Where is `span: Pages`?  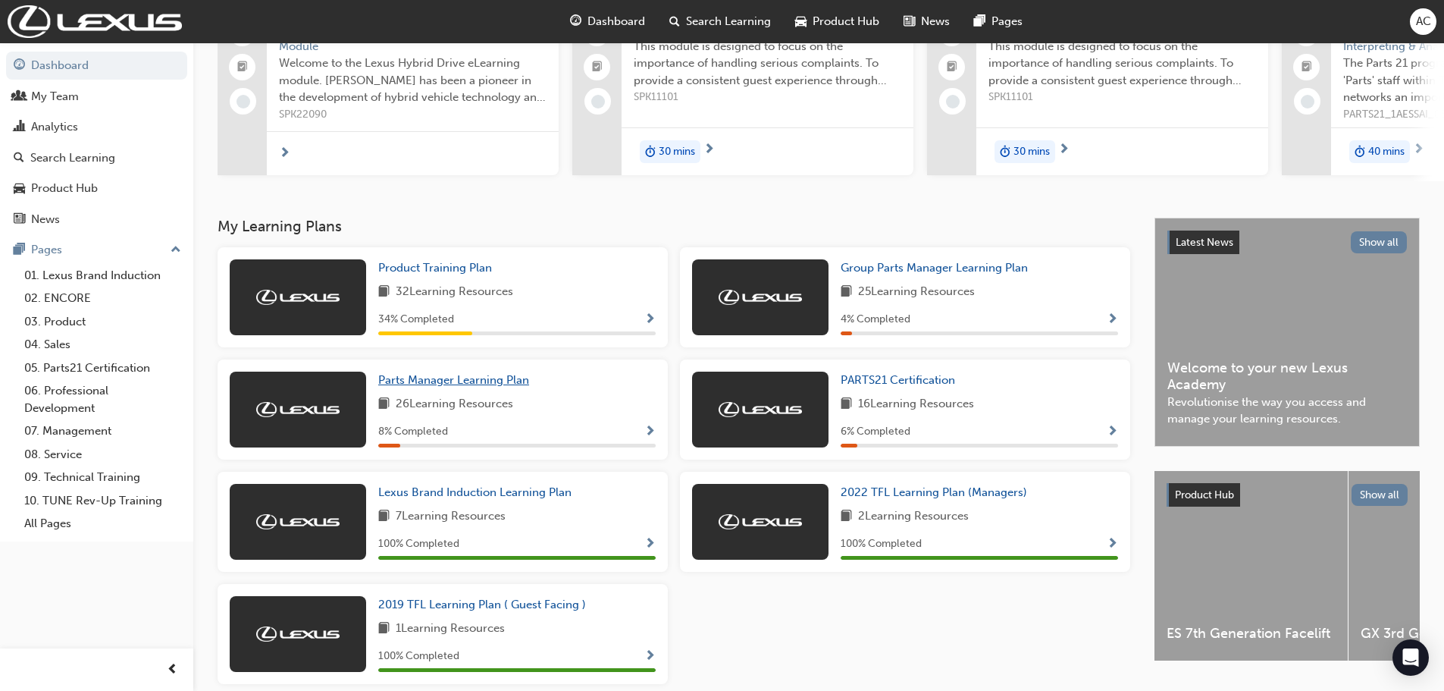
span: Pages is located at coordinates (1007, 21).